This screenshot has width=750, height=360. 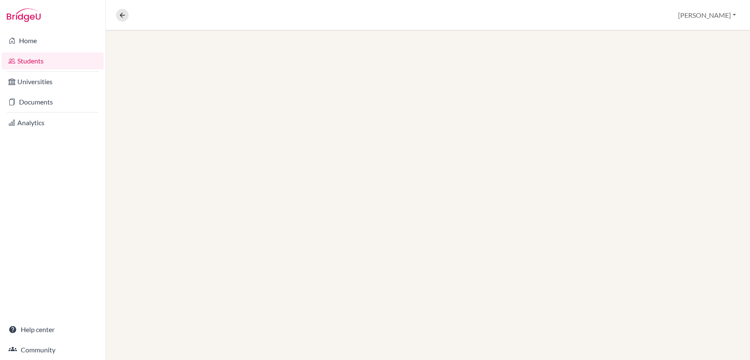 What do you see at coordinates (52, 82) in the screenshot?
I see `a: Universities` at bounding box center [52, 82].